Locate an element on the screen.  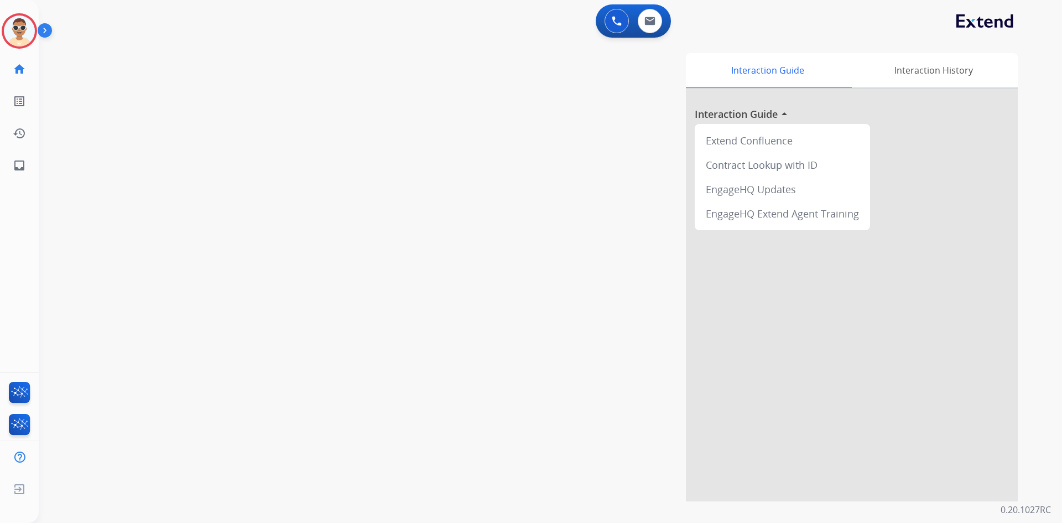
div: Interaction Guide is located at coordinates (767, 70).